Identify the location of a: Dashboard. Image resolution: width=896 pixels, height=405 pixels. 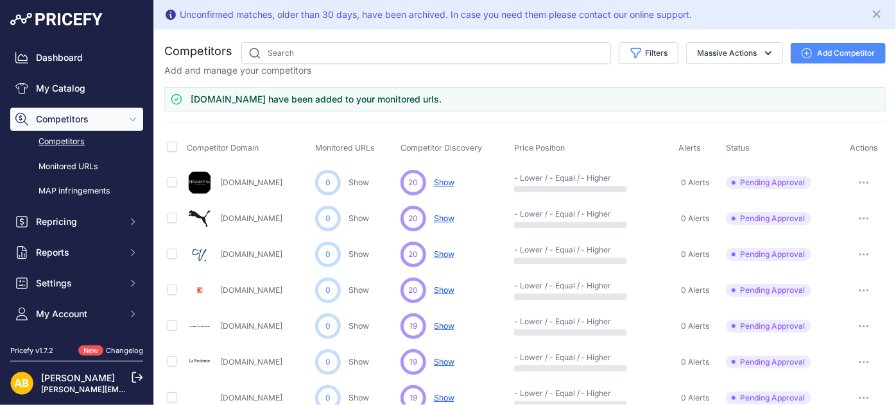
(76, 58).